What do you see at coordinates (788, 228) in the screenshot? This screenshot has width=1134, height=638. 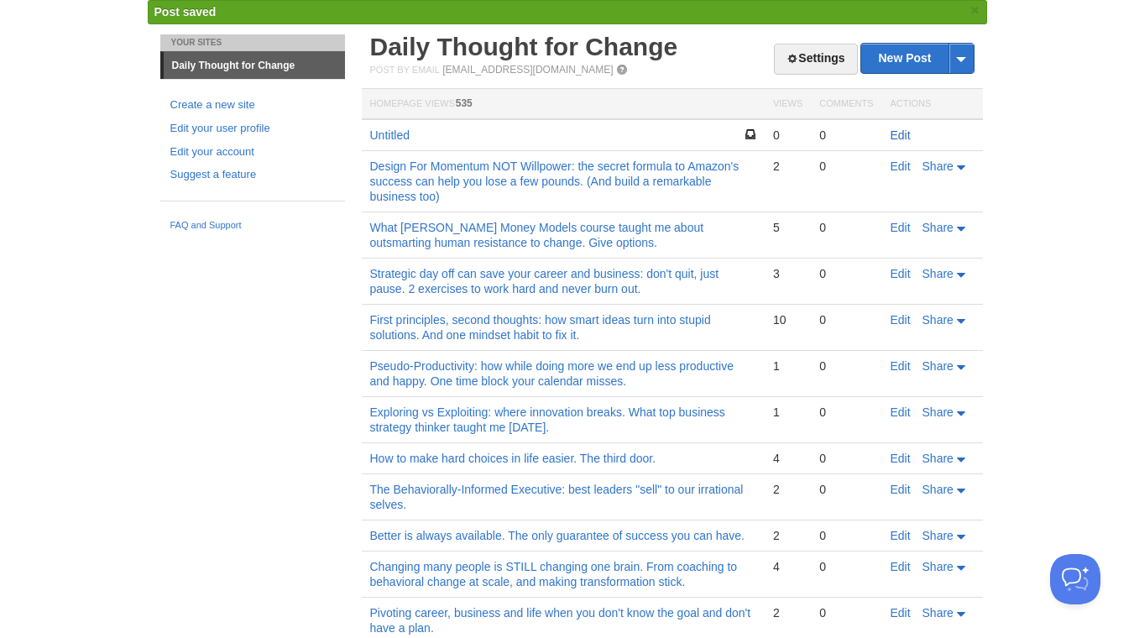 I see `div: 5` at bounding box center [788, 228].